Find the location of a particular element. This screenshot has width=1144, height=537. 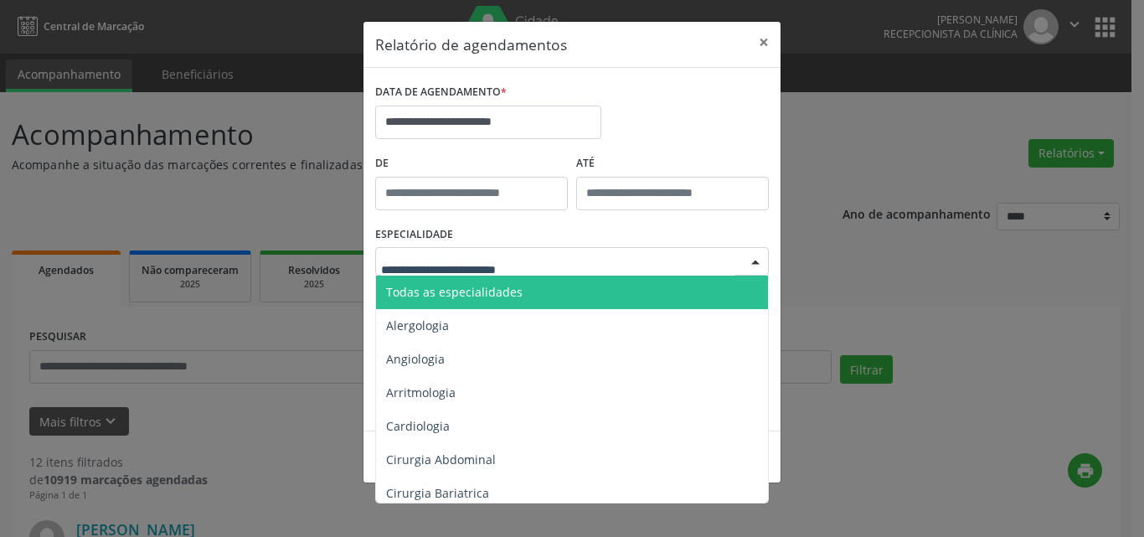

h5: Relatório de agendamentos is located at coordinates (471, 44).